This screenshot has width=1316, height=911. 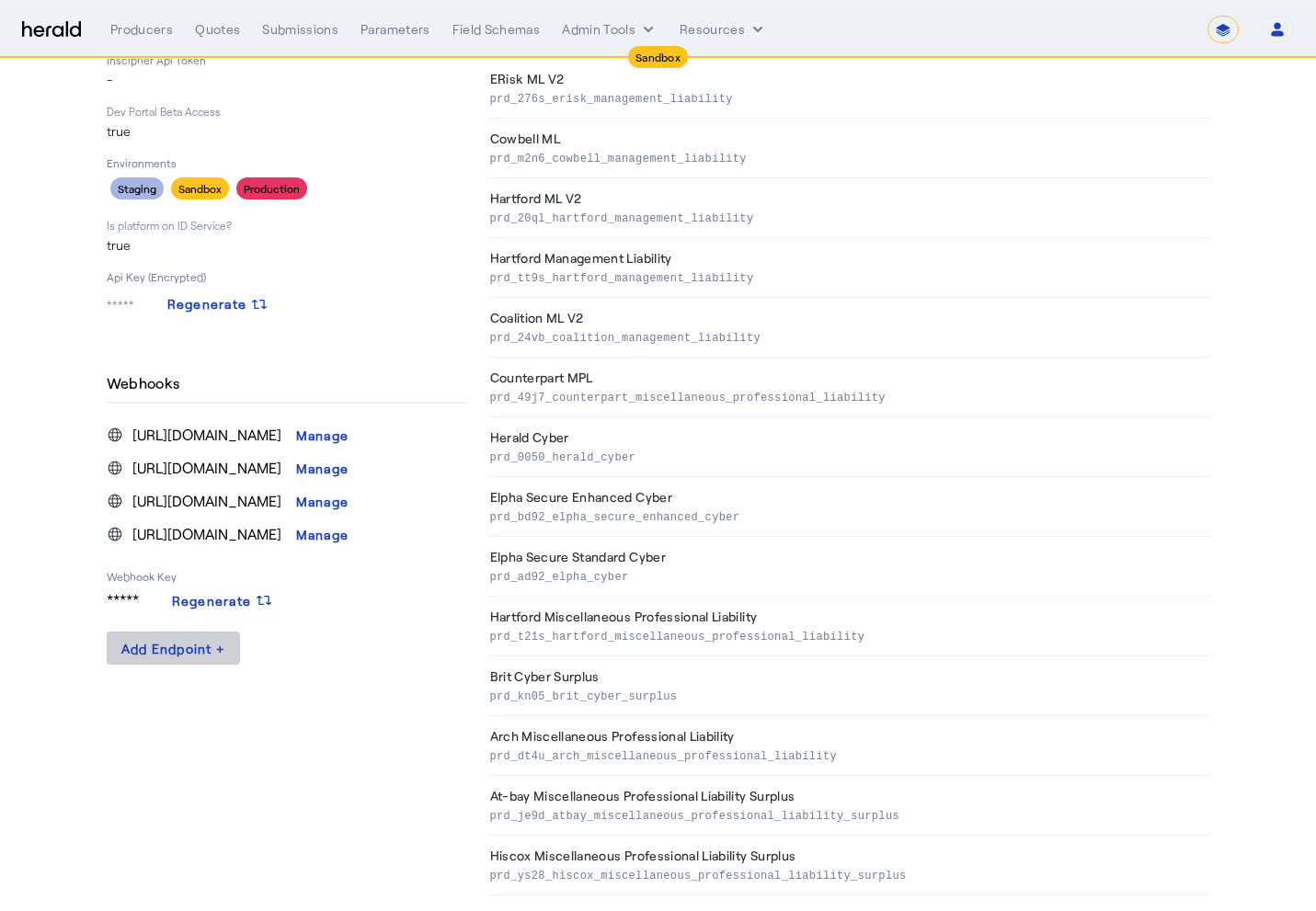 What do you see at coordinates (723, 30) in the screenshot?
I see `button: Resources dropdown menu` at bounding box center [723, 30].